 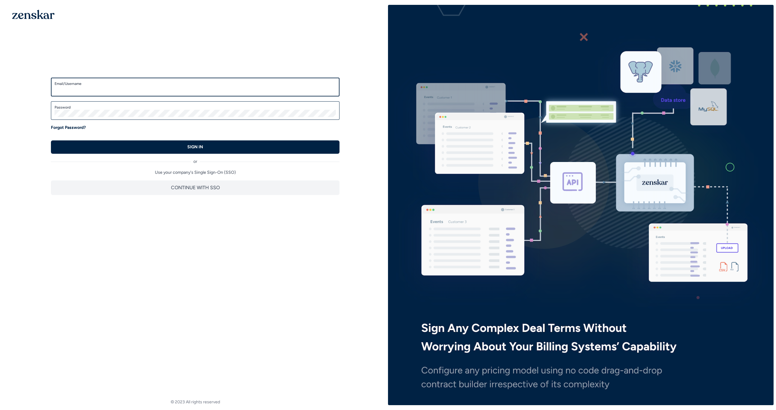 I want to click on p: Use your company's Single Sign-On (SSO), so click(x=195, y=172).